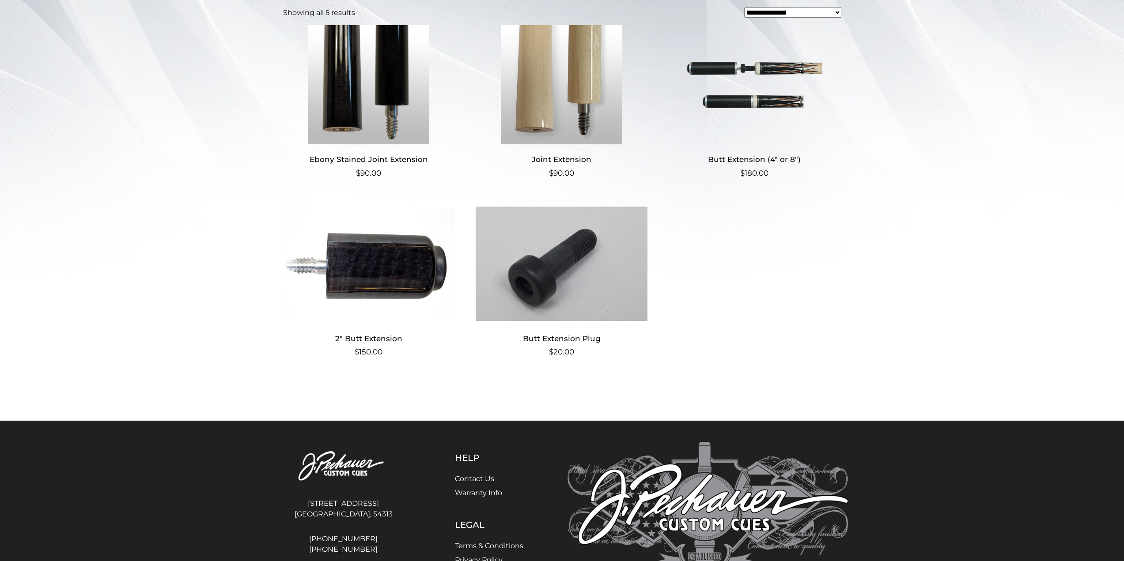 This screenshot has height=561, width=1124. What do you see at coordinates (489, 458) in the screenshot?
I see `h5: Help` at bounding box center [489, 458].